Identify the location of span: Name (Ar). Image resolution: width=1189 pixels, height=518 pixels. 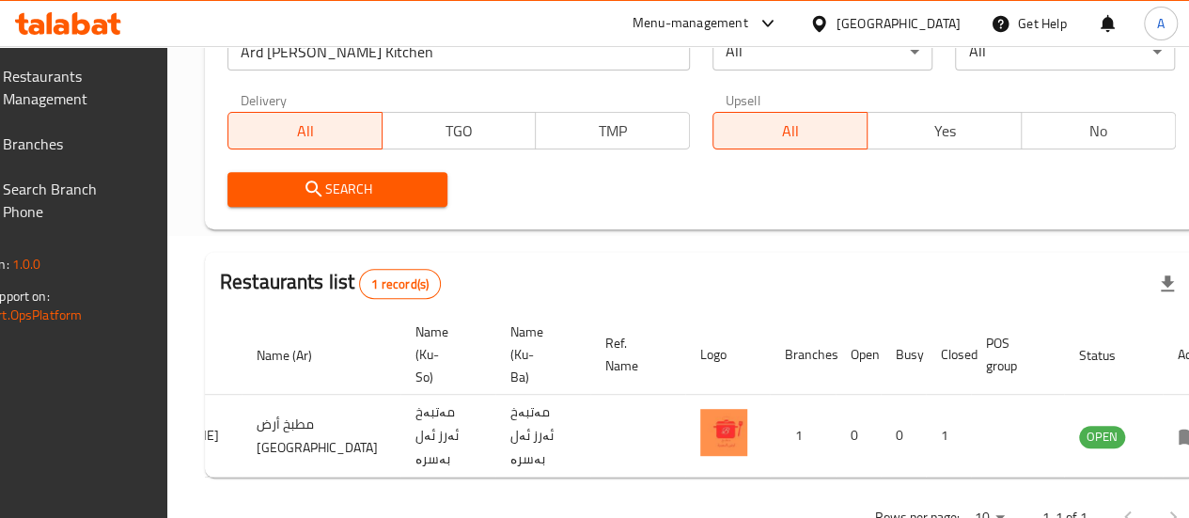
(296, 355).